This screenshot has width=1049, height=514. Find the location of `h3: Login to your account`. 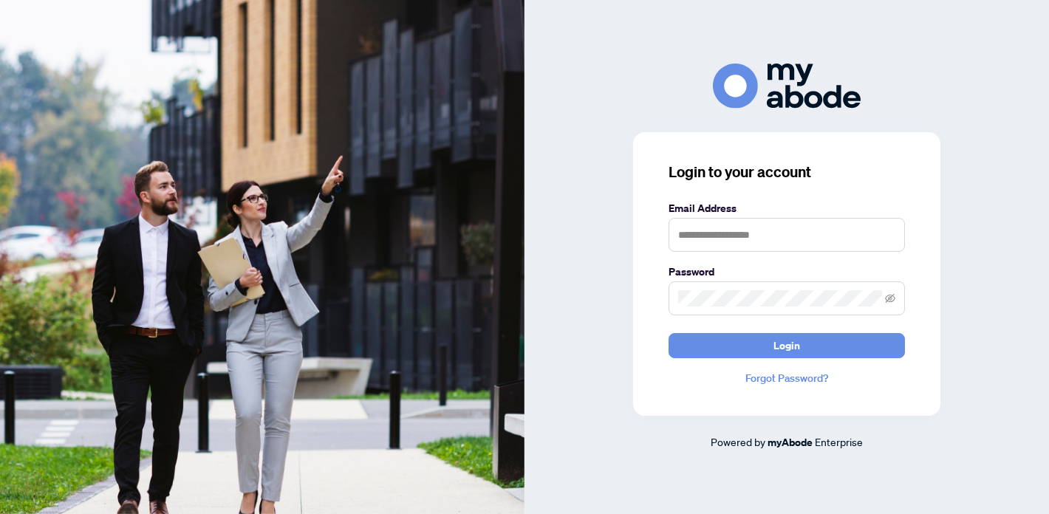

h3: Login to your account is located at coordinates (787, 172).